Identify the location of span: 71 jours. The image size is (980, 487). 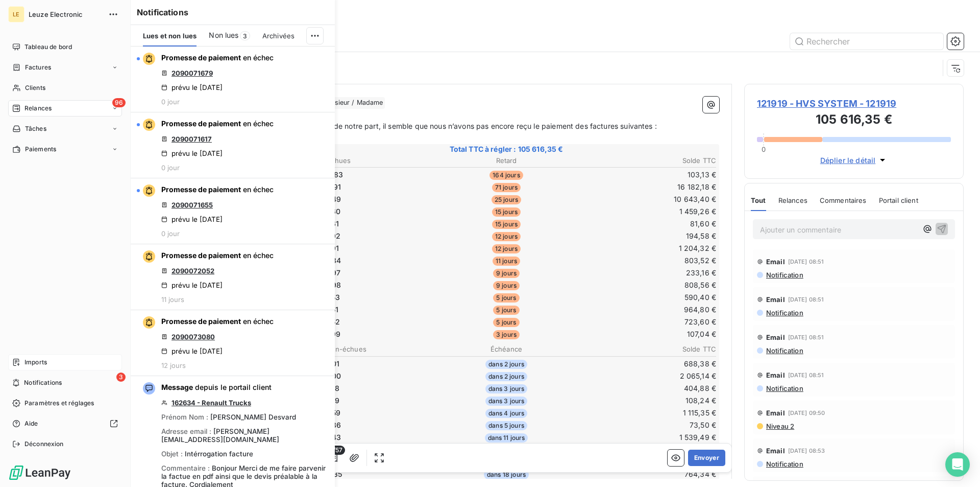
(507, 187).